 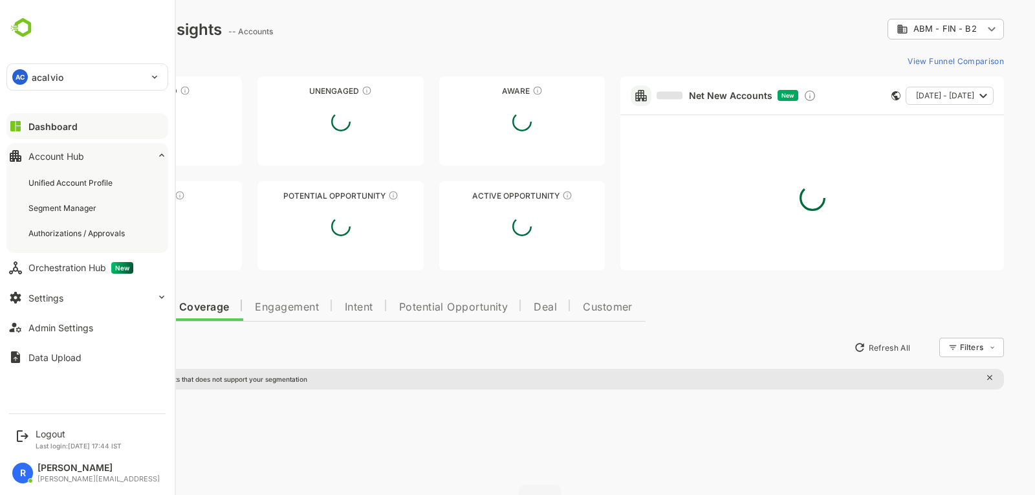 I want to click on ag: -- Accounts, so click(x=207, y=31).